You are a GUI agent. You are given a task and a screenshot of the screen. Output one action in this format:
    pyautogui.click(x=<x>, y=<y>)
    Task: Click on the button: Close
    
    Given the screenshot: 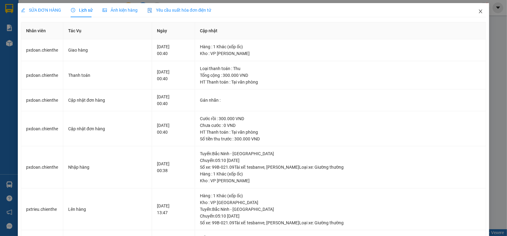 What is the action you would take?
    pyautogui.click(x=480, y=12)
    